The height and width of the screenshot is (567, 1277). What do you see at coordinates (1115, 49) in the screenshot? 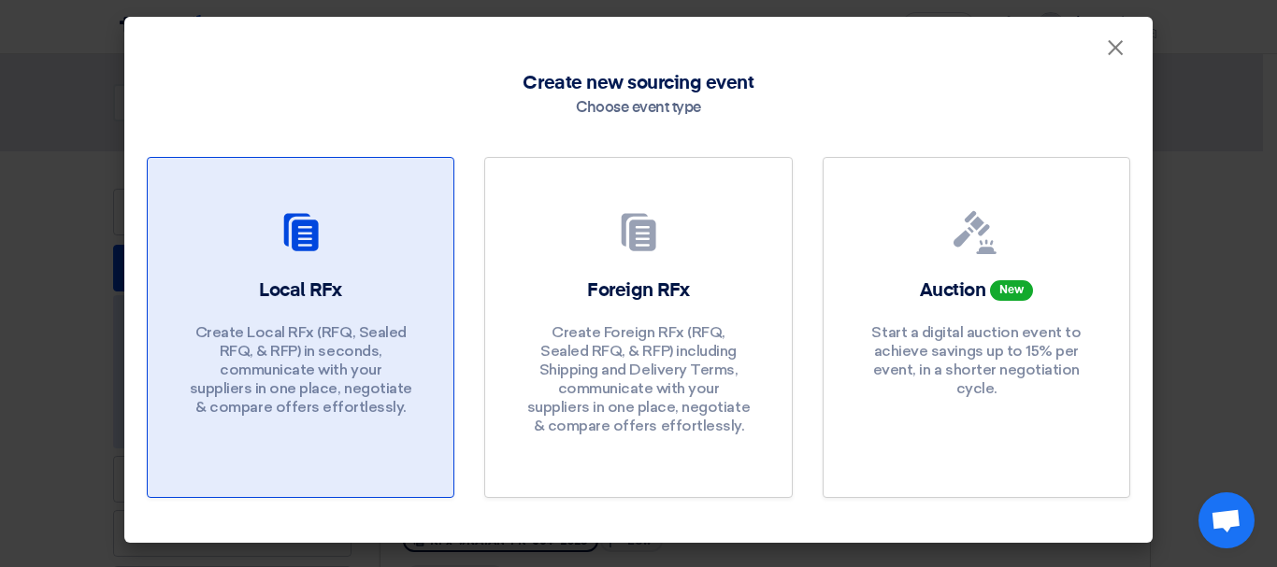
I see `button: Close` at bounding box center [1115, 49].